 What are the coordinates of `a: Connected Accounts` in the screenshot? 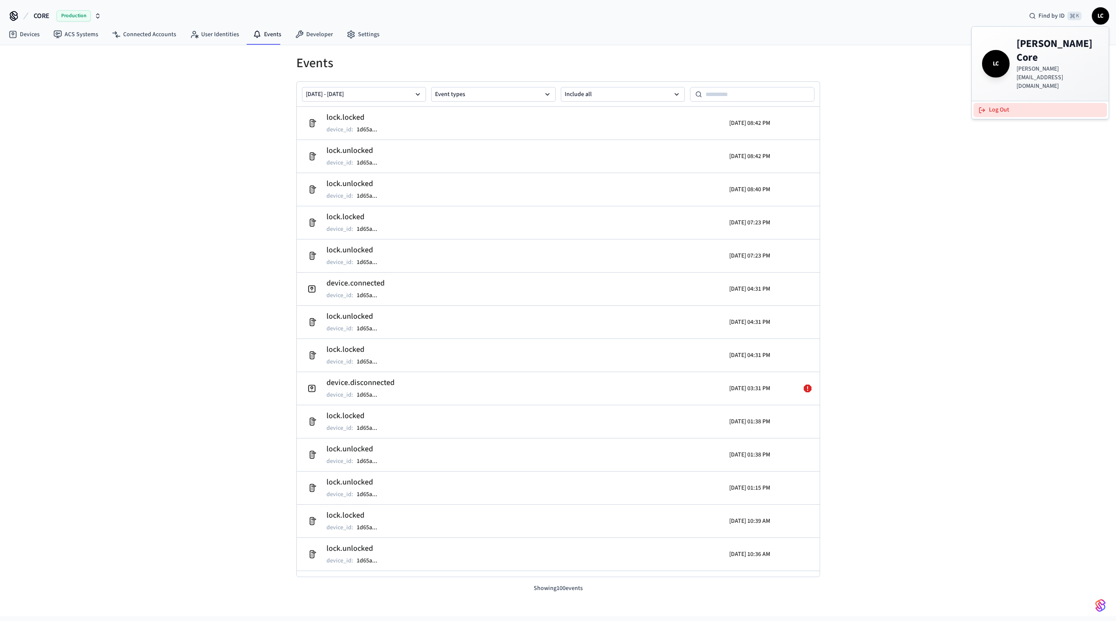 It's located at (144, 34).